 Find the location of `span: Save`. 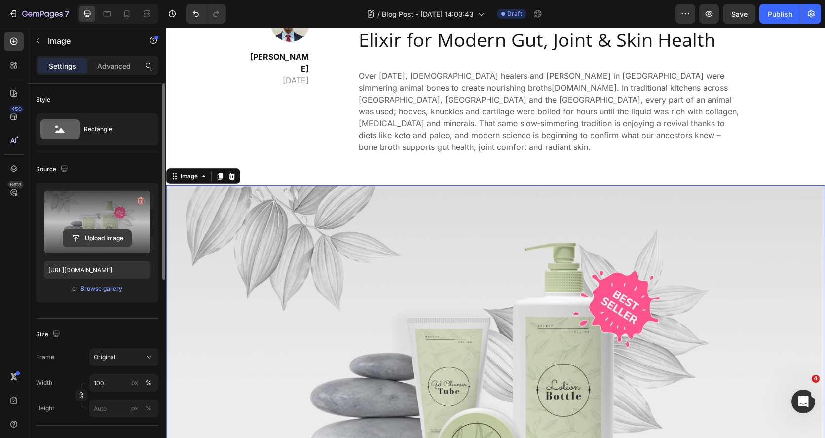

span: Save is located at coordinates (739, 14).